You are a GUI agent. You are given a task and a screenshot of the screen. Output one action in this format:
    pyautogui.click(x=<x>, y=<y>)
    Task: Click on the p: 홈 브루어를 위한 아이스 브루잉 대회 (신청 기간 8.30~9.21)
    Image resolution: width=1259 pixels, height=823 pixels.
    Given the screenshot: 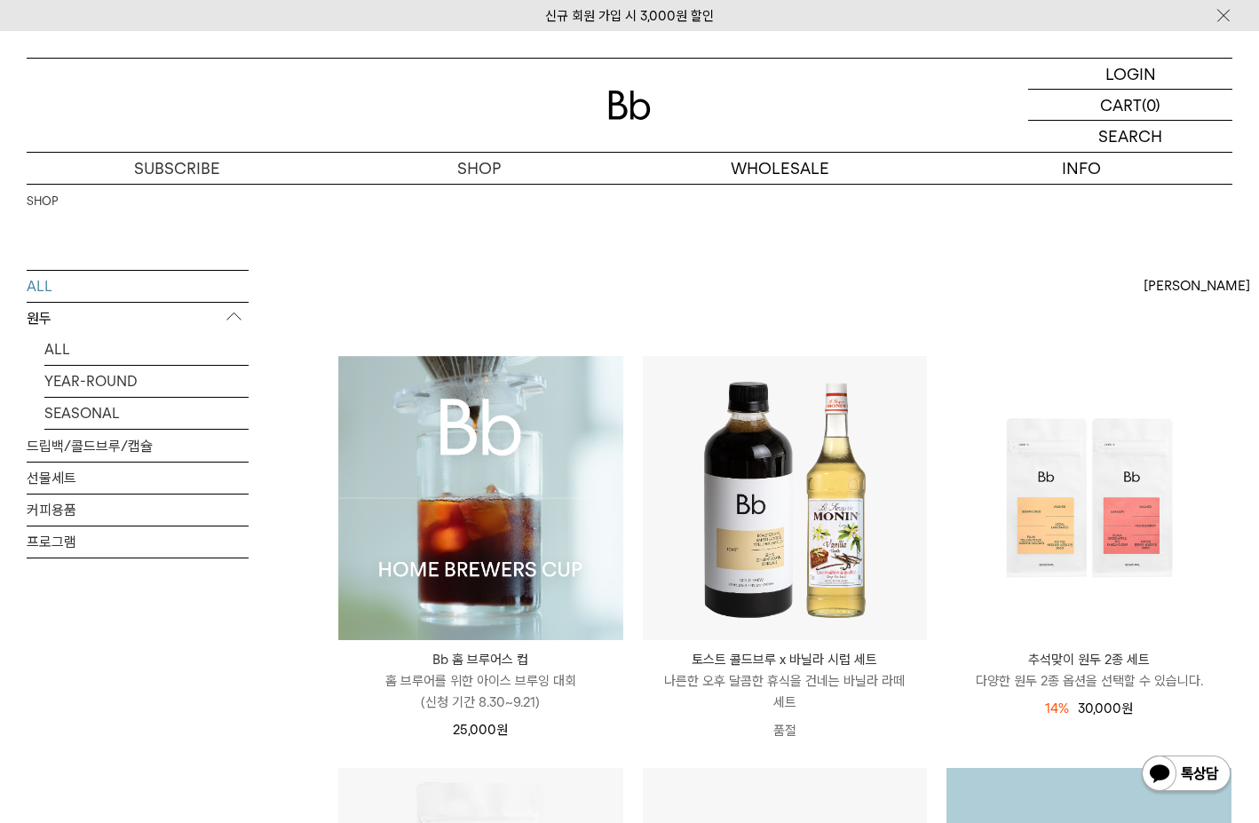 What is the action you would take?
    pyautogui.click(x=480, y=692)
    